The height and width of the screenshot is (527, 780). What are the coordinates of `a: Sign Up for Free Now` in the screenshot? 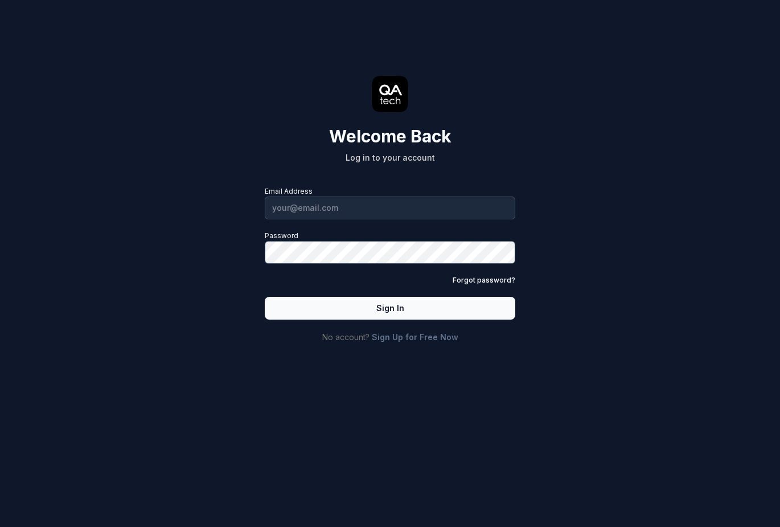 It's located at (415, 336).